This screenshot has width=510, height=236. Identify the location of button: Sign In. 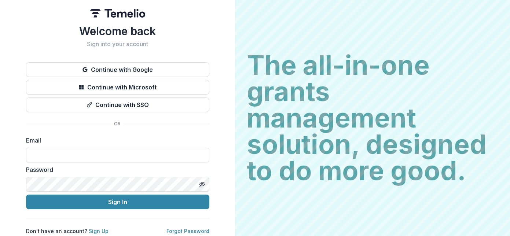
(118, 202).